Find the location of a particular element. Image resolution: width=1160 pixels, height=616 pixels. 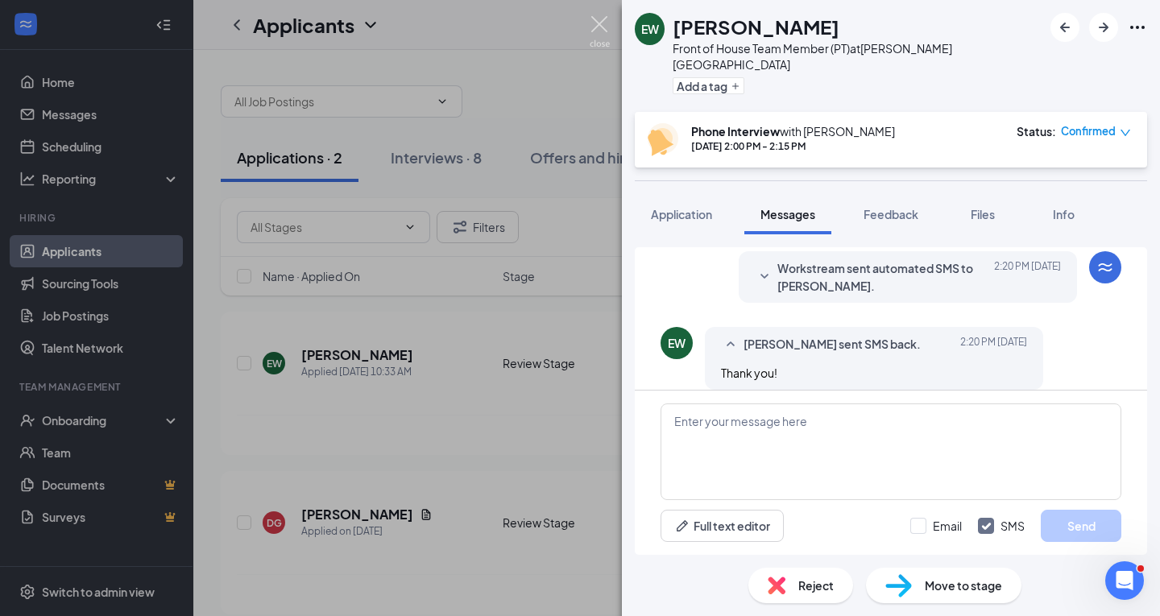

span: Confirmed is located at coordinates (1088, 131).